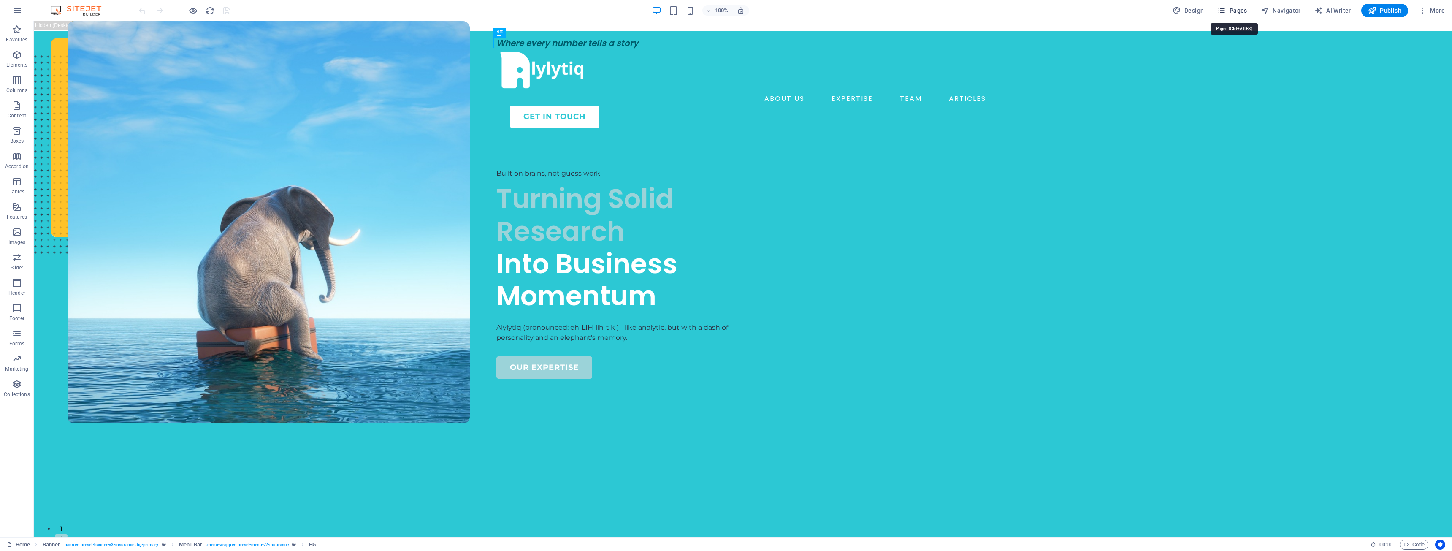 Image resolution: width=1452 pixels, height=551 pixels. I want to click on span: AI Writer, so click(1333, 11).